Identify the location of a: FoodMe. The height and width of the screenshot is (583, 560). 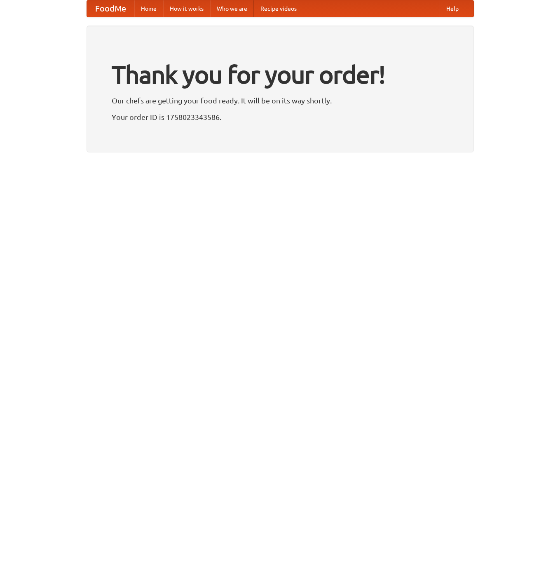
(110, 9).